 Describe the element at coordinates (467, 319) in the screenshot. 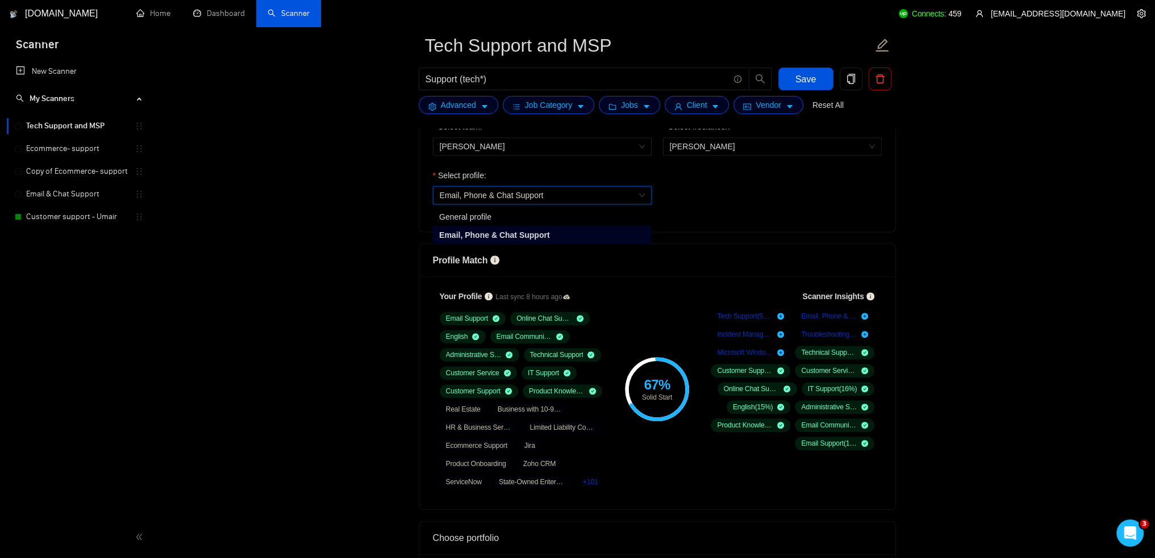

I see `span: Email Support` at that location.